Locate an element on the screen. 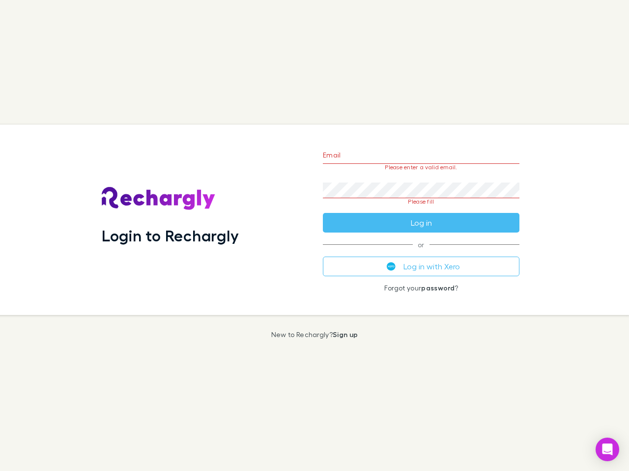 This screenshot has height=471, width=629. p: New to Rechargly? is located at coordinates (314, 335).